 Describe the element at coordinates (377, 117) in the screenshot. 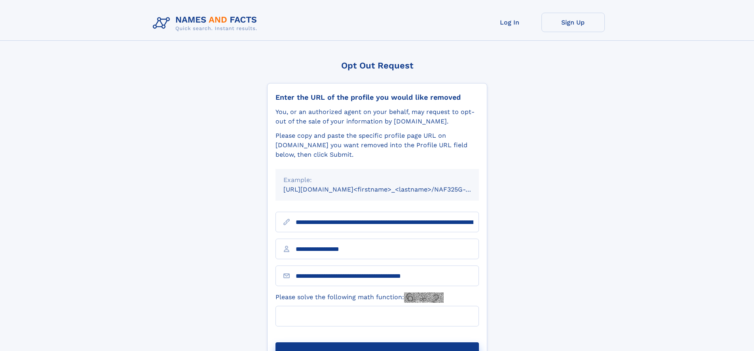

I see `div: You, or an authorized agent on your behalf, may request to opt-out of the sale of your informatio...` at that location.